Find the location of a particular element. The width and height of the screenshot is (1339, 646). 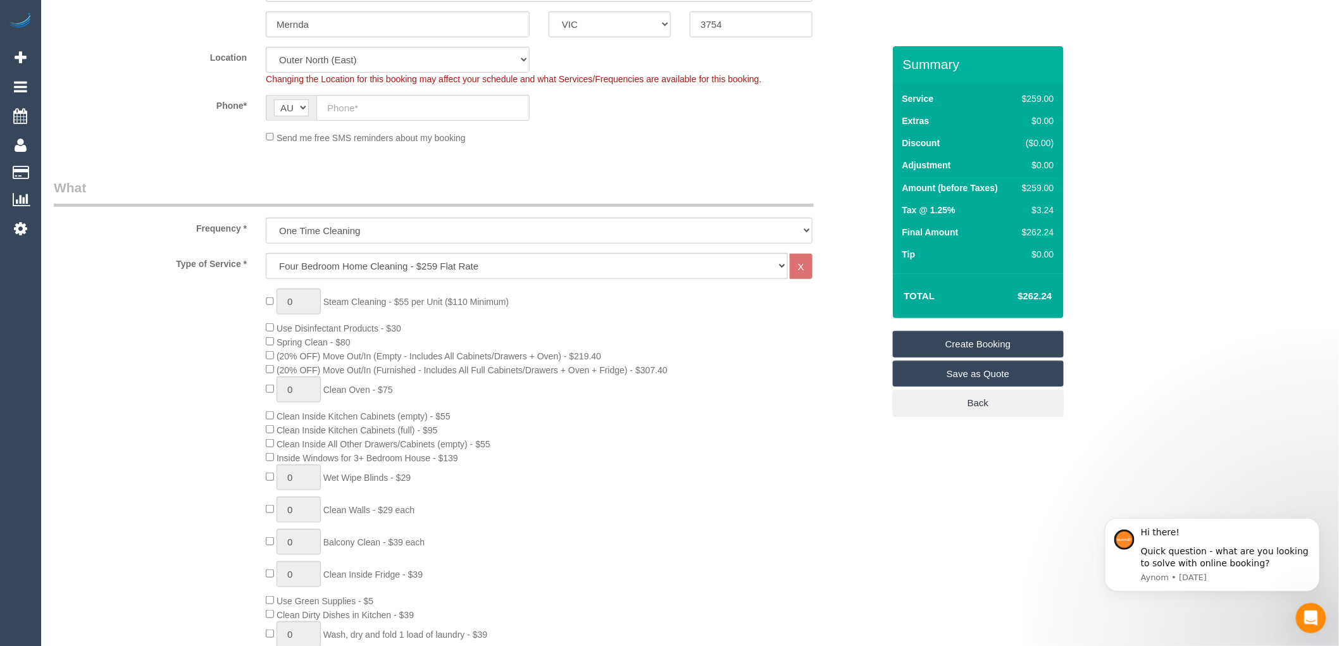

label: Extras is located at coordinates (916, 121).